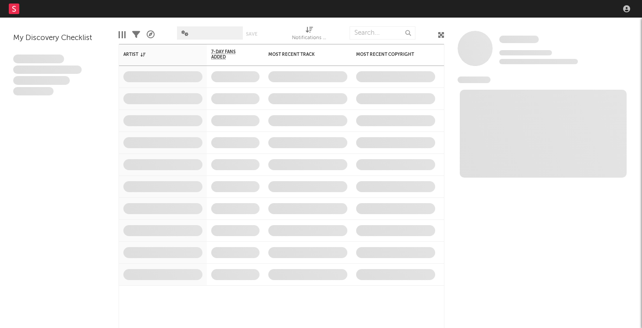  Describe the element at coordinates (47, 70) in the screenshot. I see `span: Integer aliquet in purus et` at that location.